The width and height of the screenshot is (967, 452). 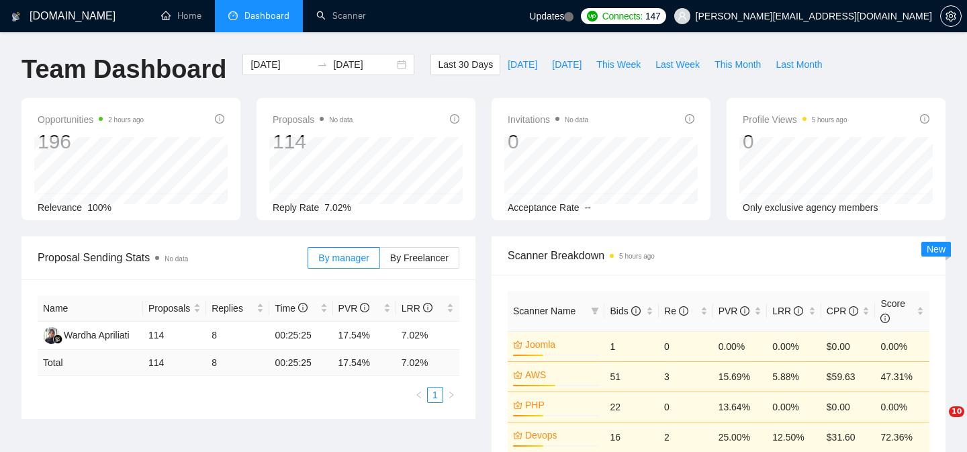 I want to click on a: WAWardha Apriliati, so click(x=86, y=335).